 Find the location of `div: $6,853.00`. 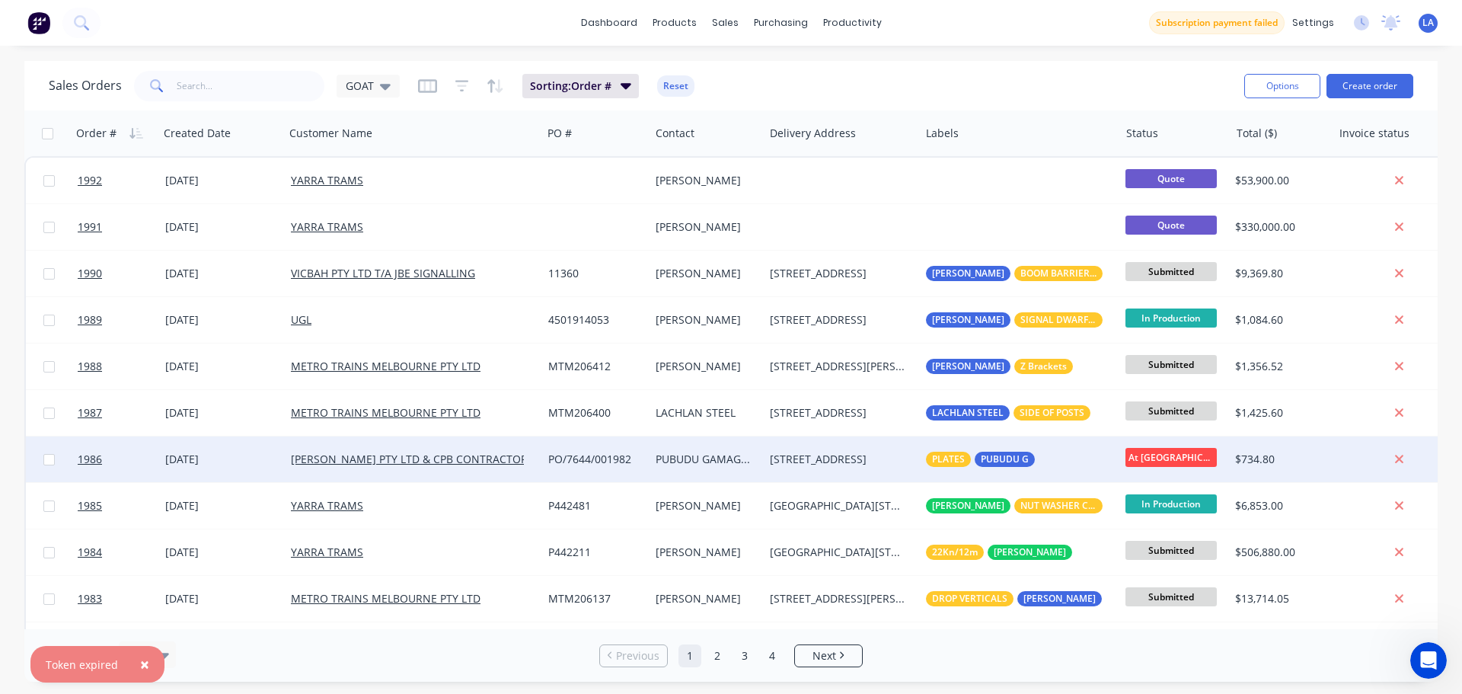

div: $6,853.00 is located at coordinates (1278, 506).